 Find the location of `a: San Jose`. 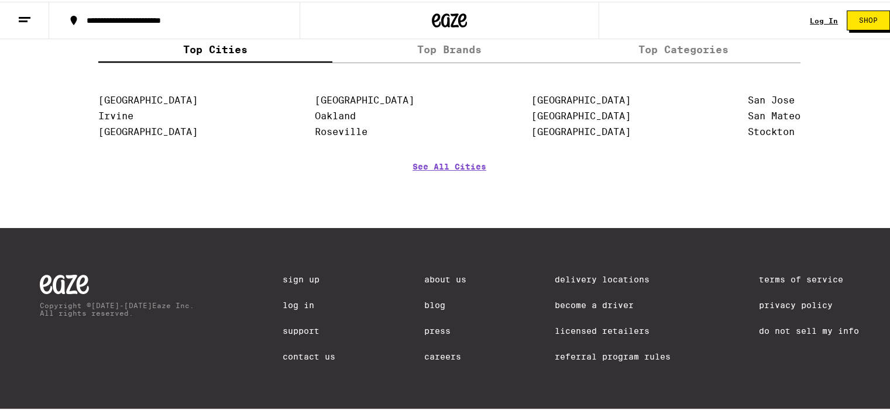

a: San Jose is located at coordinates (771, 98).